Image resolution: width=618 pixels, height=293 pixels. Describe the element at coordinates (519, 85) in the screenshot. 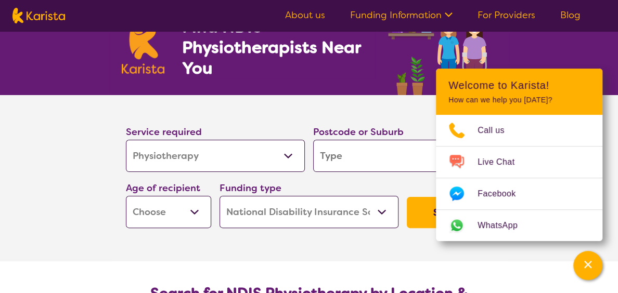

I see `h2: Welcome to Karista!` at that location.